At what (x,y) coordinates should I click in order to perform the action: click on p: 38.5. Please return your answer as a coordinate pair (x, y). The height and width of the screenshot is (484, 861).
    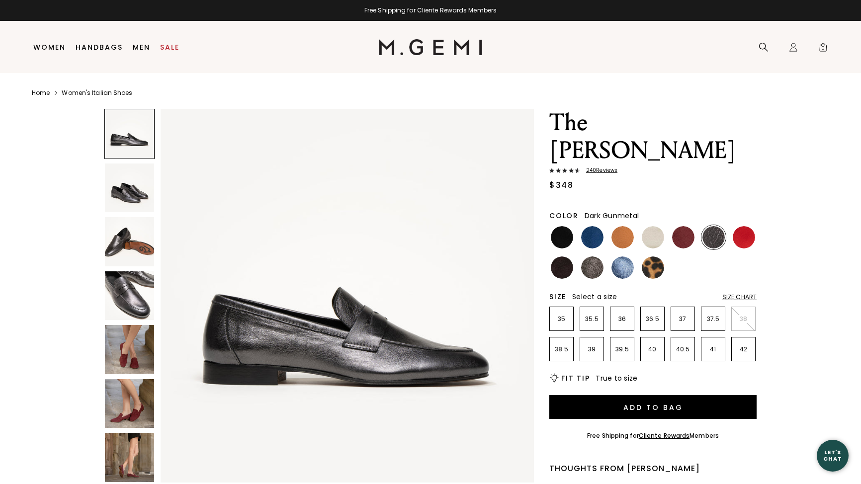
    Looking at the image, I should click on (561, 349).